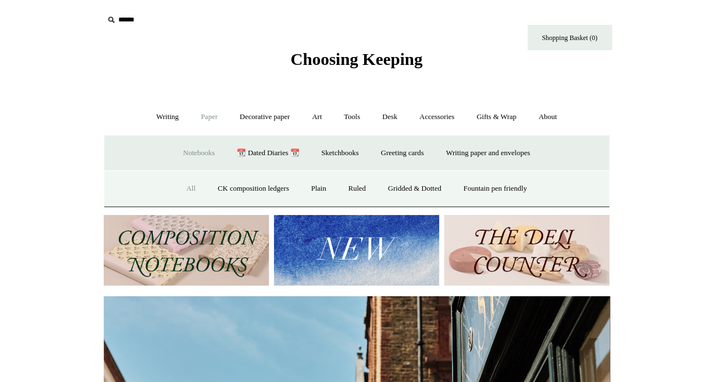 The height and width of the screenshot is (382, 713). Describe the element at coordinates (390, 117) in the screenshot. I see `a: Desk` at that location.